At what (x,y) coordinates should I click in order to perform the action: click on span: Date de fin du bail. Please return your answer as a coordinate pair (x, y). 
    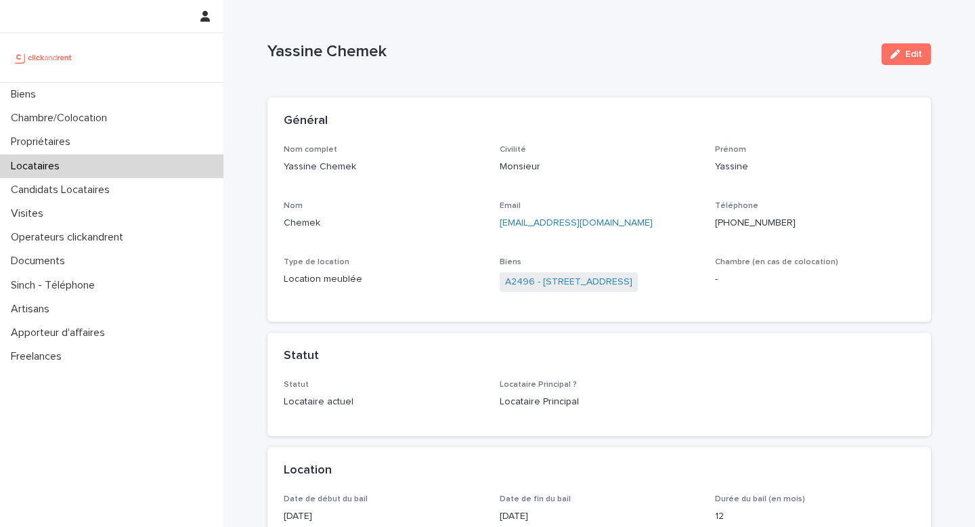
    Looking at the image, I should click on (535, 499).